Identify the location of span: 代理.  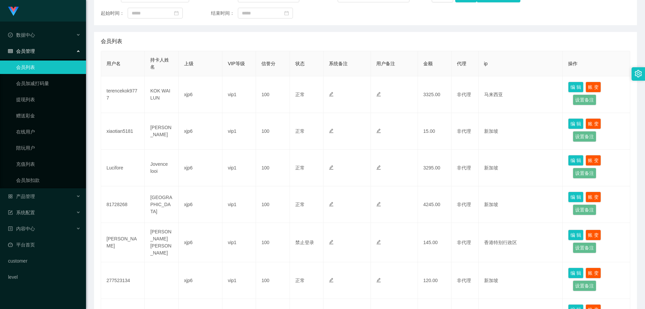
(462, 64).